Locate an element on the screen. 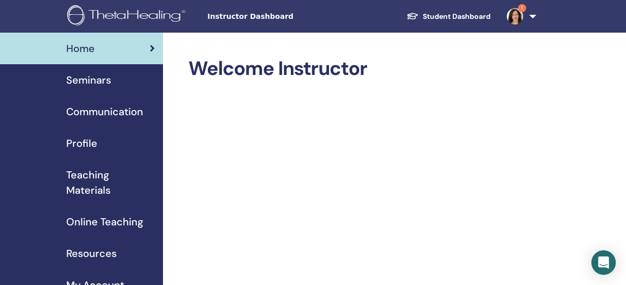  span: 1 is located at coordinates (522, 8).